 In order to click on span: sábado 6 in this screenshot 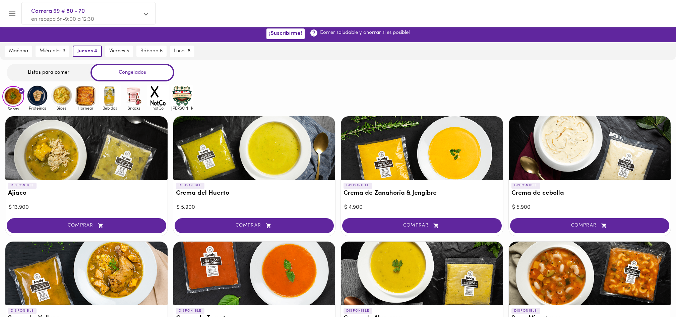, I will do `click(151, 51)`.